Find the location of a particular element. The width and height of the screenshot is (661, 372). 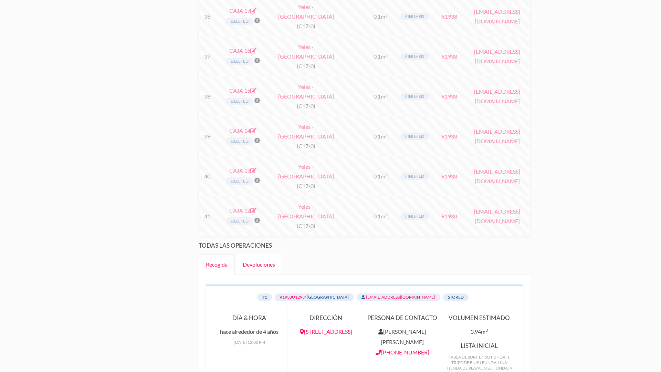

h5: Volumen estimado is located at coordinates (479, 317).